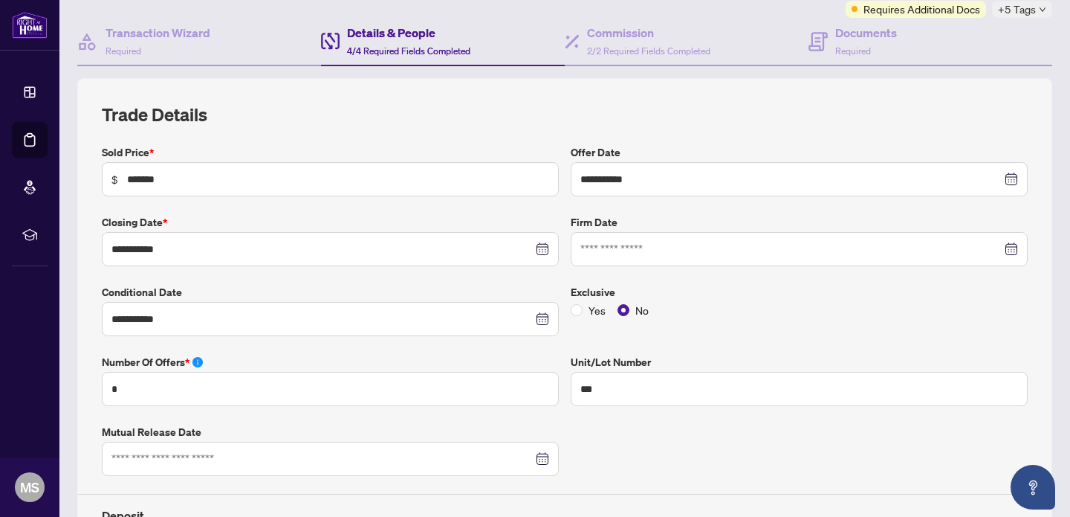  Describe the element at coordinates (1017, 9) in the screenshot. I see `span: +5 Tags` at that location.